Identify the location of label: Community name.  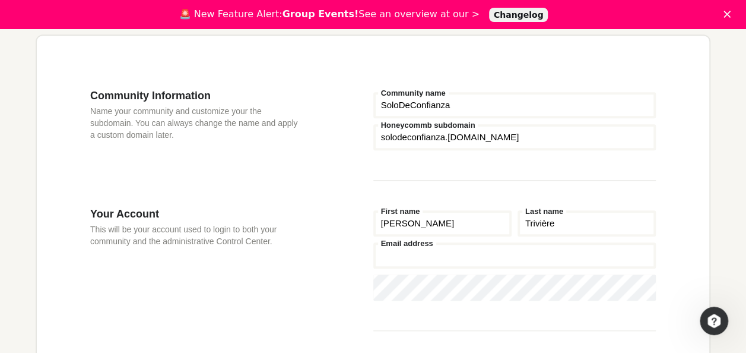
(413, 93).